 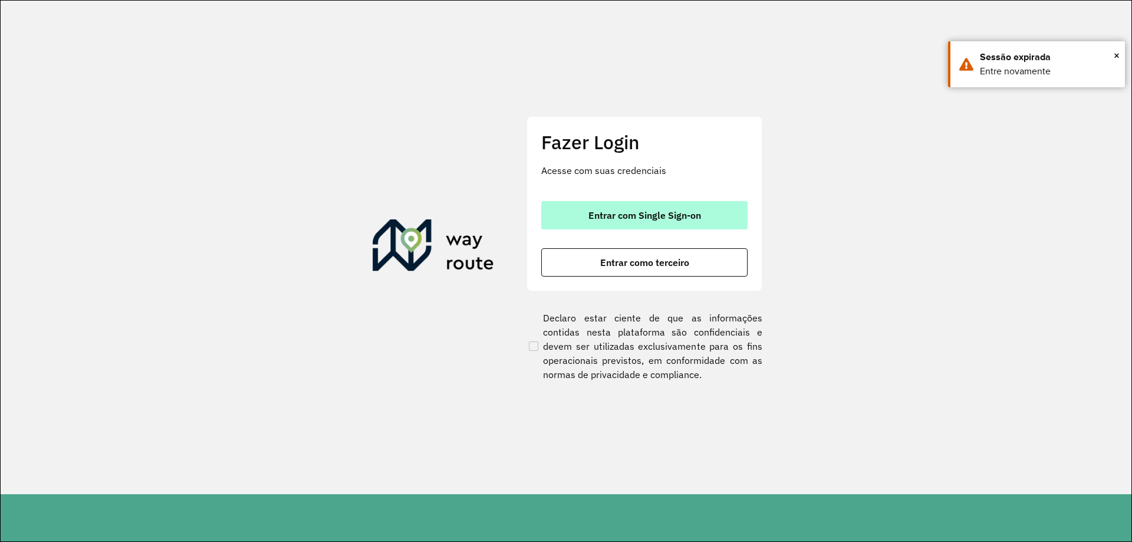 I want to click on span: Entrar como terceiro, so click(x=644, y=262).